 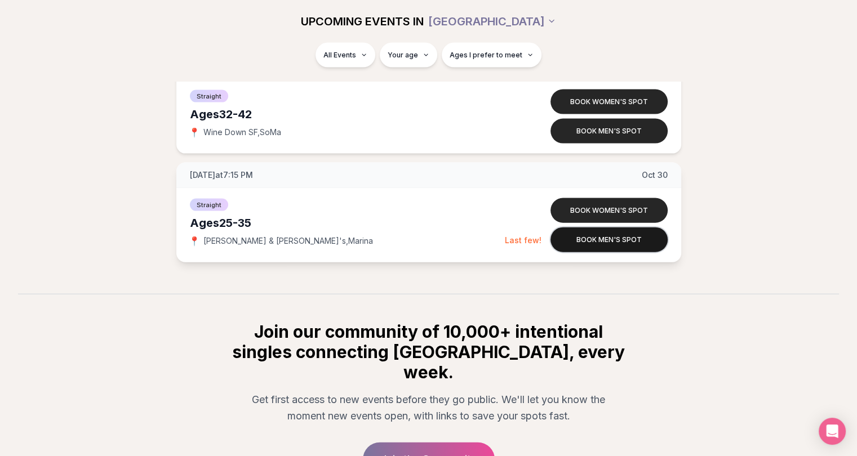 I want to click on span: Last few!, so click(x=523, y=240).